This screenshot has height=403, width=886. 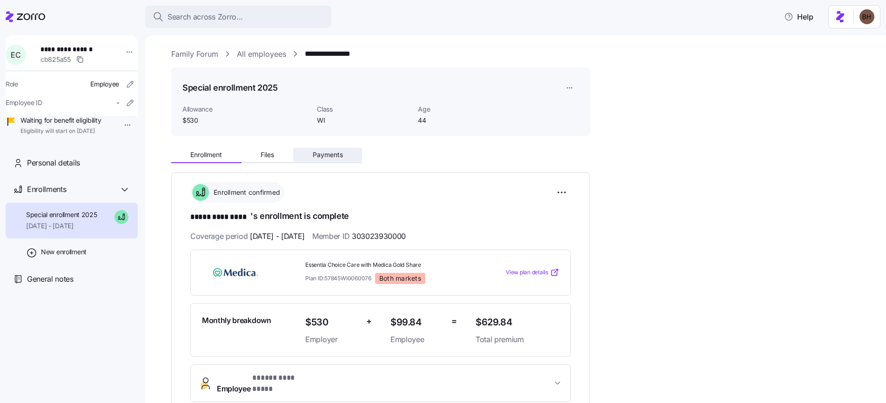 What do you see at coordinates (53, 163) in the screenshot?
I see `span: Personal details` at bounding box center [53, 163].